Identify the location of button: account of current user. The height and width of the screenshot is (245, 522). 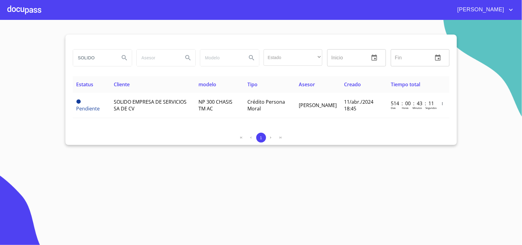
(483, 10).